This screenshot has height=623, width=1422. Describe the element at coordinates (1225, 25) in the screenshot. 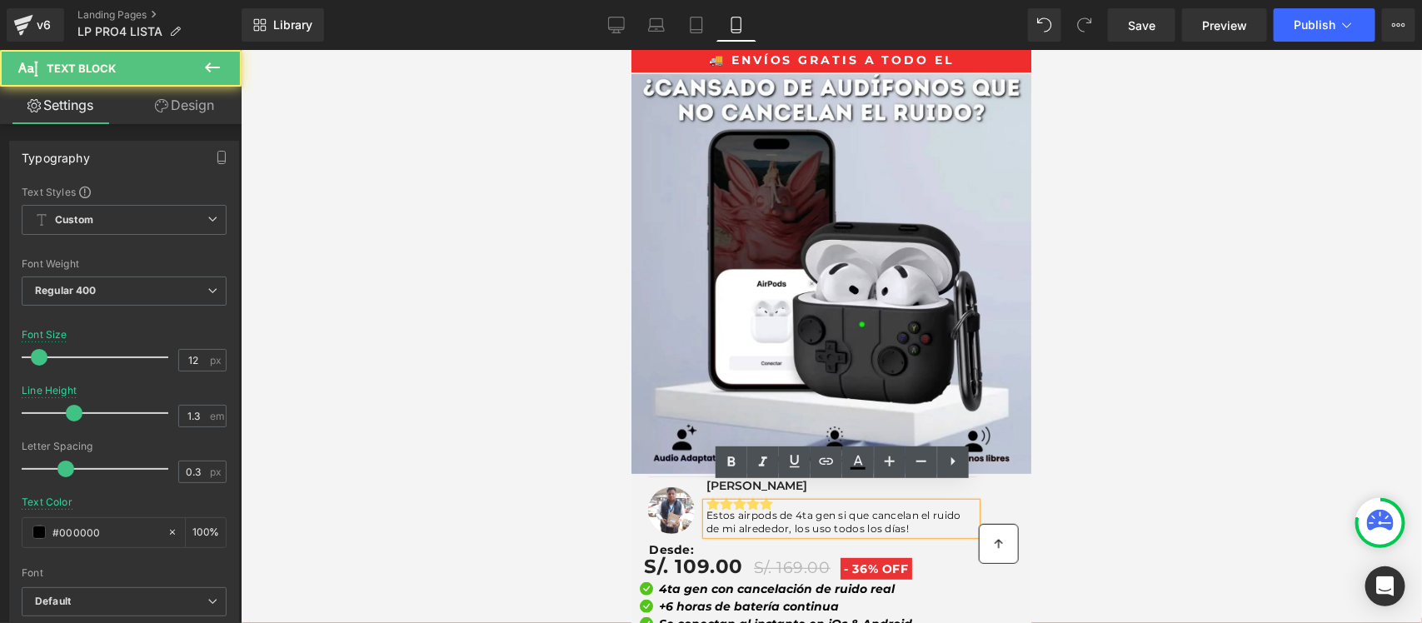

I see `a: Preview` at that location.